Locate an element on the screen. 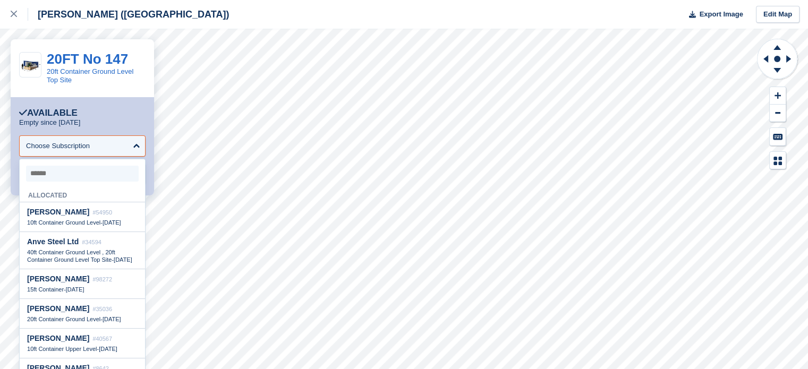 This screenshot has width=808, height=369. button: Keyboard Shortcuts is located at coordinates (777, 136).